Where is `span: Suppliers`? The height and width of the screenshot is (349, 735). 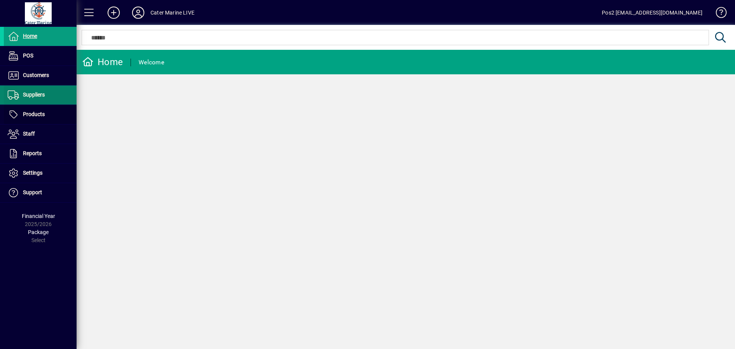
span: Suppliers is located at coordinates (34, 95).